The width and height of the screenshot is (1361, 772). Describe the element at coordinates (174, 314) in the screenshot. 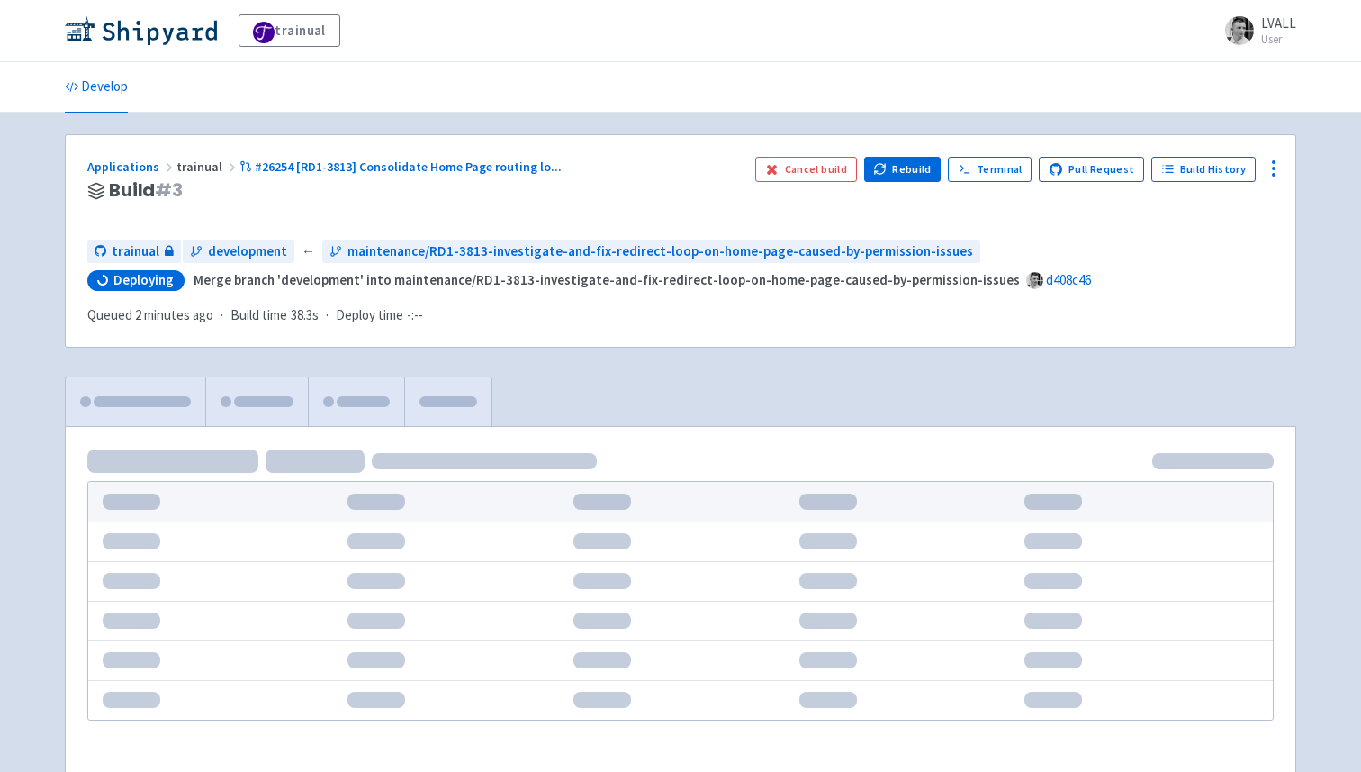

I see `time: 2 minutes ago` at that location.